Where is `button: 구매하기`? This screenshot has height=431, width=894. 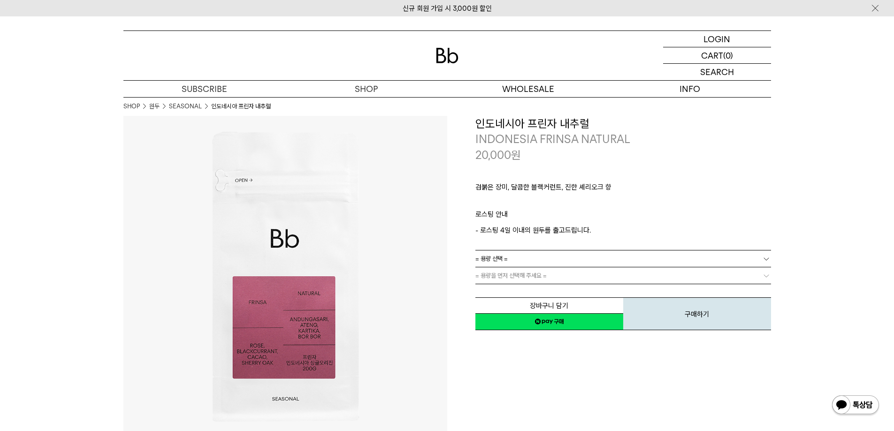 button: 구매하기 is located at coordinates (697, 314).